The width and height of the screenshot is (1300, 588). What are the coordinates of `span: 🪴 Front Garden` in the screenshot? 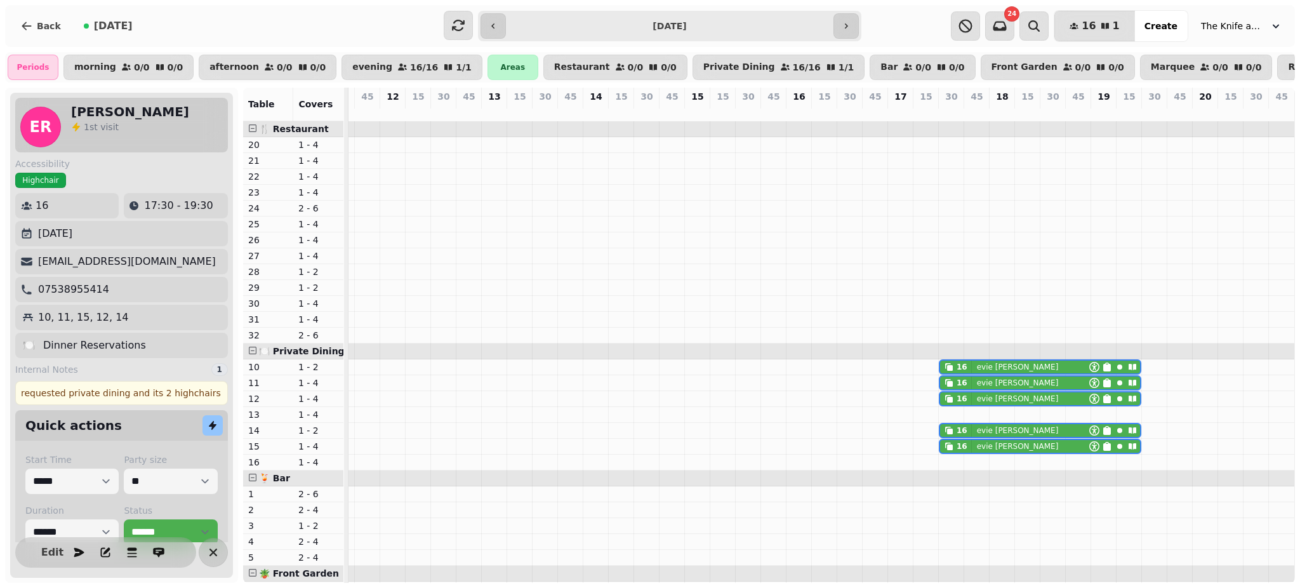 It's located at (299, 573).